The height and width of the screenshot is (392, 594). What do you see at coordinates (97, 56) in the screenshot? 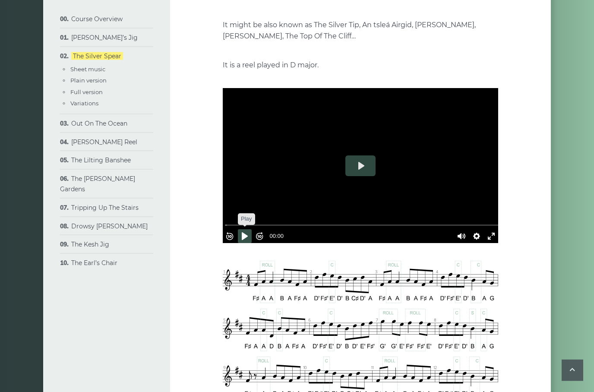
I see `a: The Silver Spear` at bounding box center [97, 56].